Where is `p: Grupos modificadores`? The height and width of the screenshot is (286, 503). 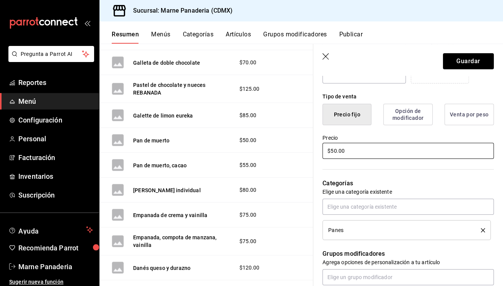
p: Grupos modificadores is located at coordinates (408, 254).